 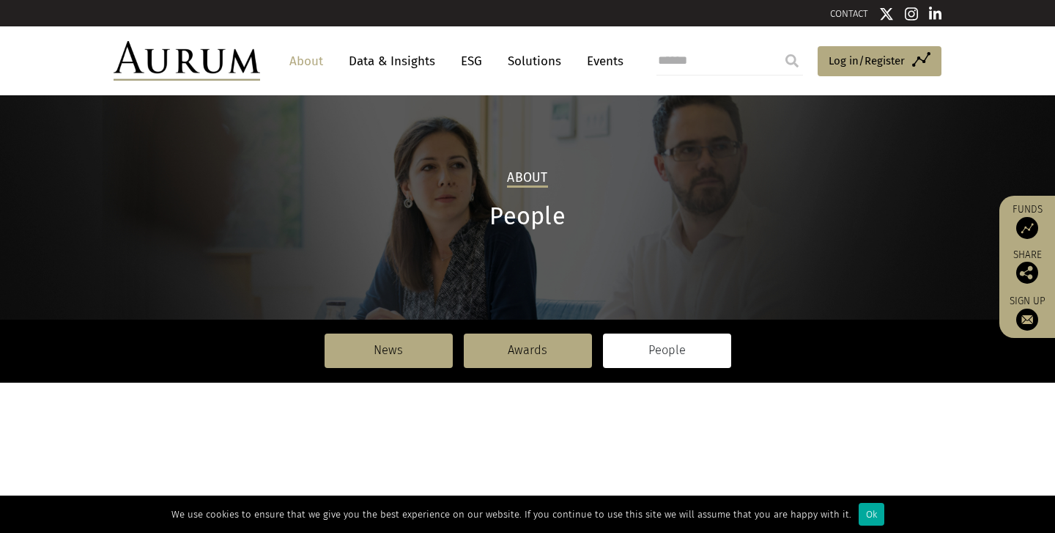 I want to click on img: Share this post, so click(x=1027, y=273).